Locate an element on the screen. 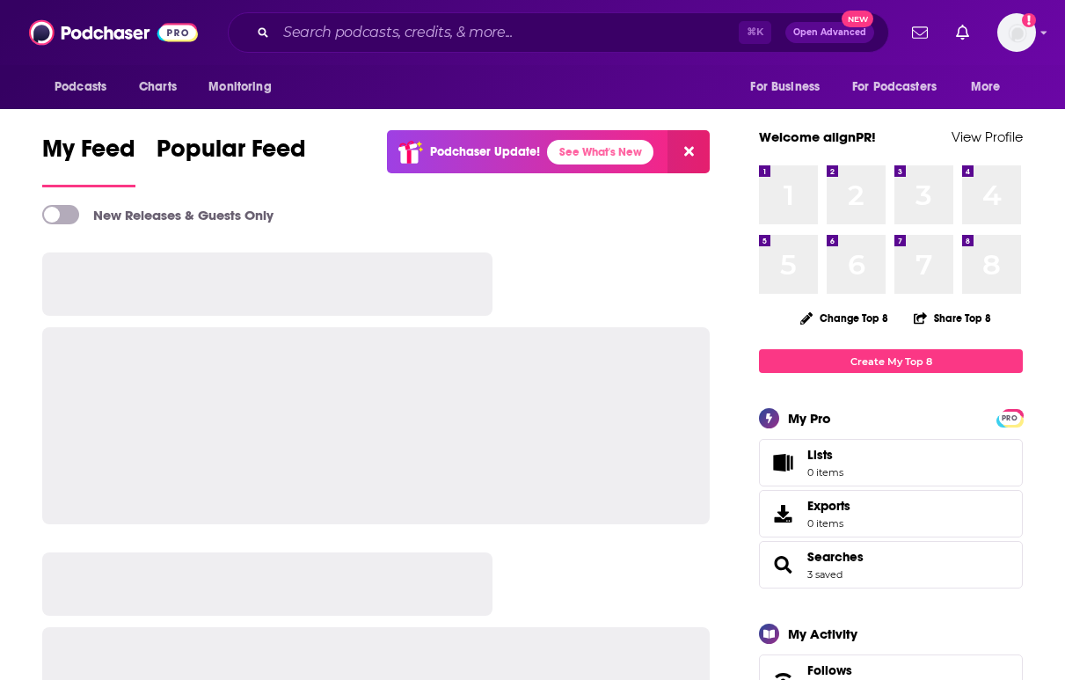  span: For Business is located at coordinates (784, 87).